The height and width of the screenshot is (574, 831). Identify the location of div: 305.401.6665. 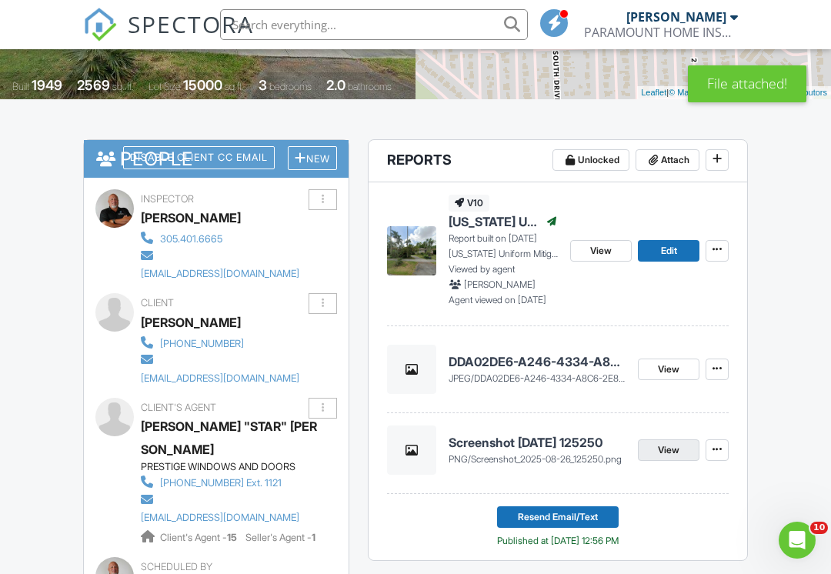
(191, 239).